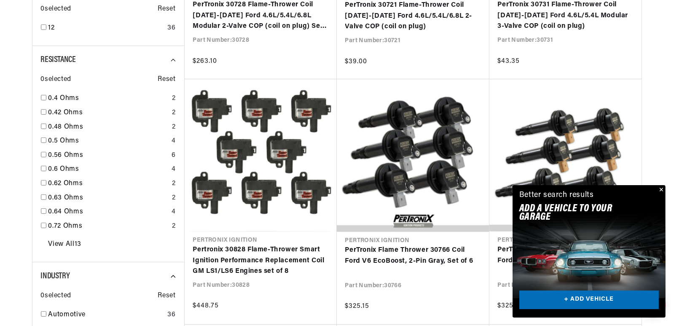 This screenshot has width=674, height=326. Describe the element at coordinates (108, 127) in the screenshot. I see `a: 0.48 Ohms` at that location.